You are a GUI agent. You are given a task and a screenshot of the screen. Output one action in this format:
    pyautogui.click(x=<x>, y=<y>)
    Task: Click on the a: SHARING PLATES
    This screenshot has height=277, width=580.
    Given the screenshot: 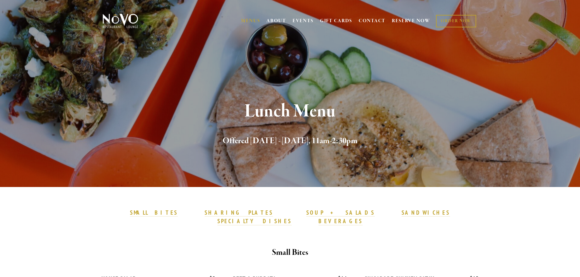 What is the action you would take?
    pyautogui.click(x=239, y=213)
    